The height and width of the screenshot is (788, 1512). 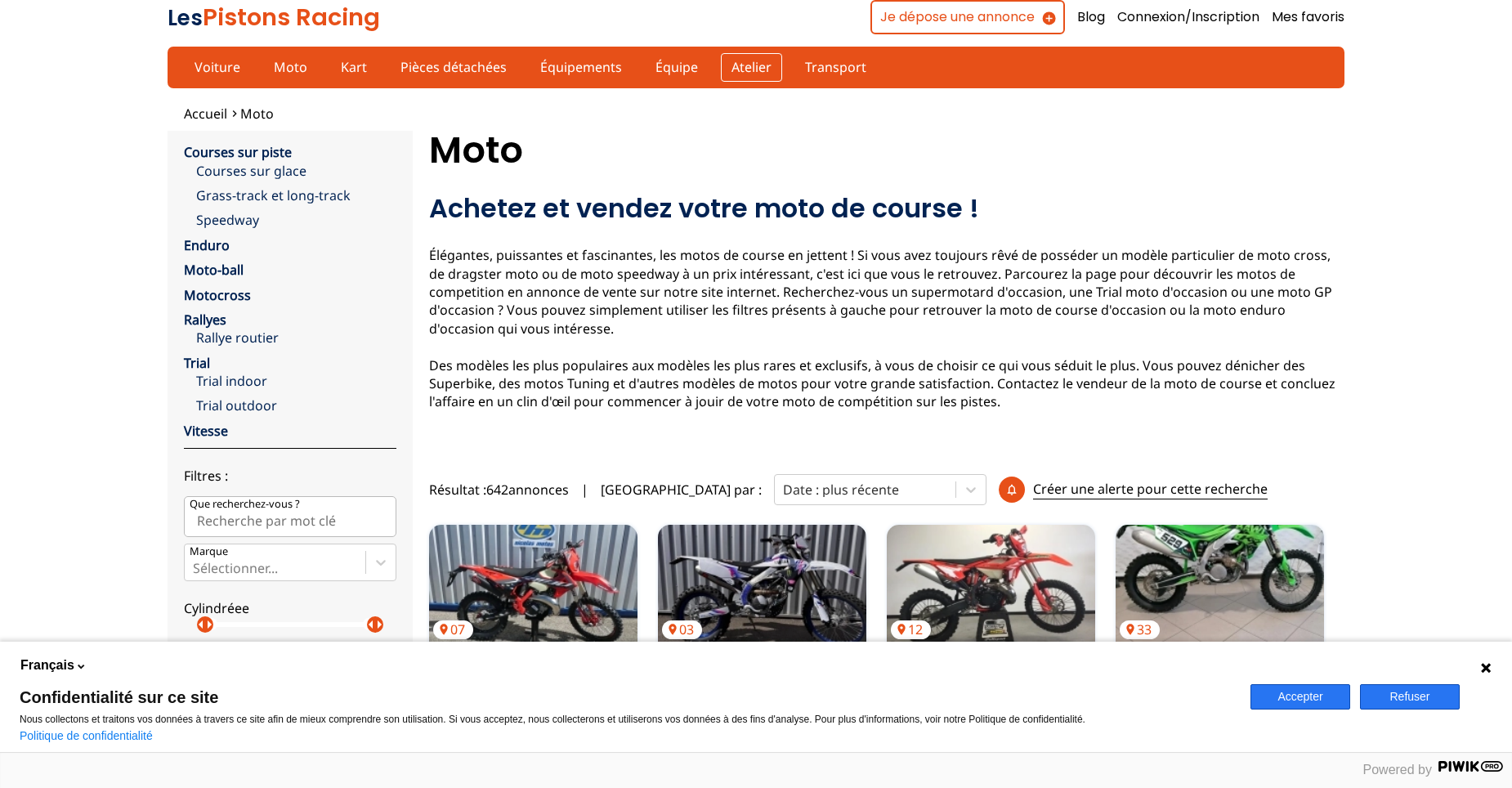 What do you see at coordinates (47, 666) in the screenshot?
I see `span: Français` at bounding box center [47, 666].